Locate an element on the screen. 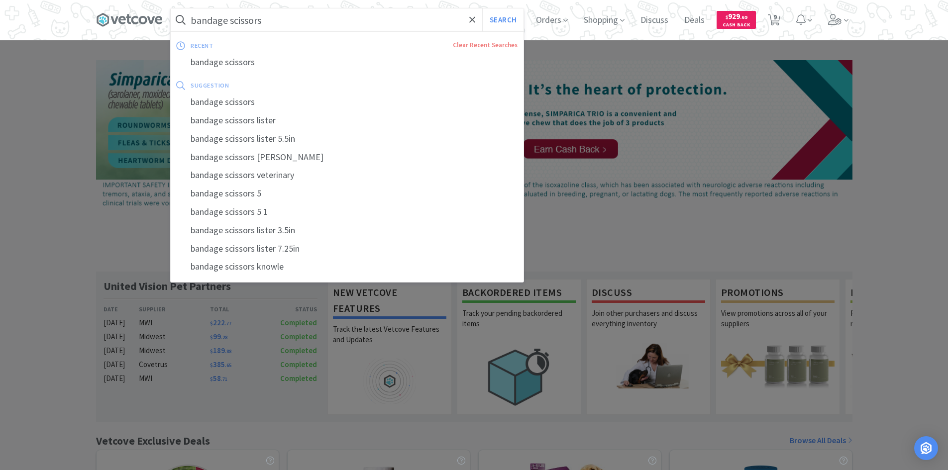 Image resolution: width=948 pixels, height=470 pixels. div: bandage scissors lister 7.25in is located at coordinates (347, 249).